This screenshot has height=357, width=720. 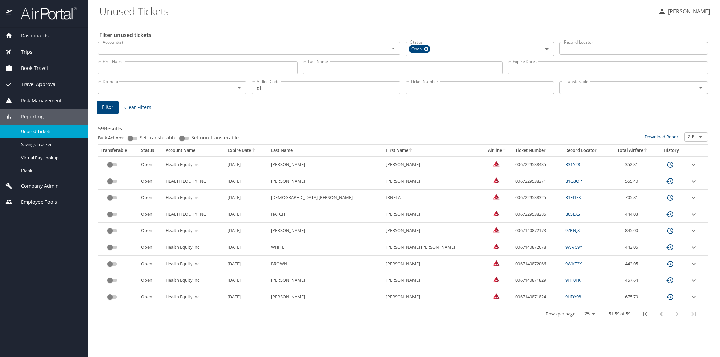 What do you see at coordinates (661, 314) in the screenshot?
I see `button: previous page` at bounding box center [661, 314].